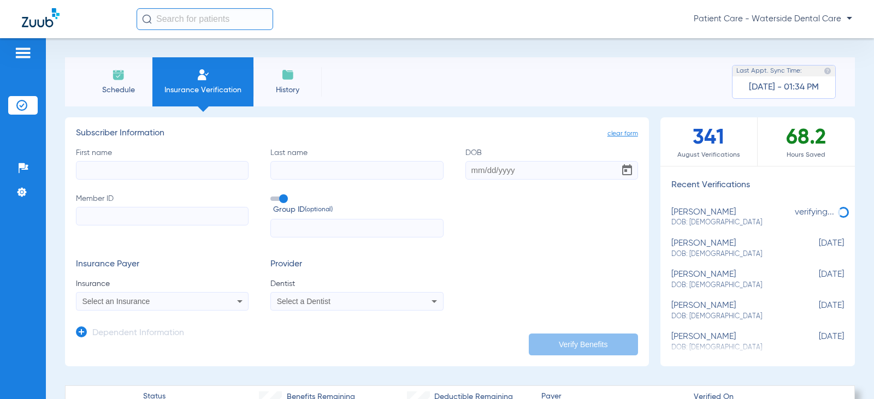 The height and width of the screenshot is (399, 874). I want to click on label: Member ID, so click(162, 216).